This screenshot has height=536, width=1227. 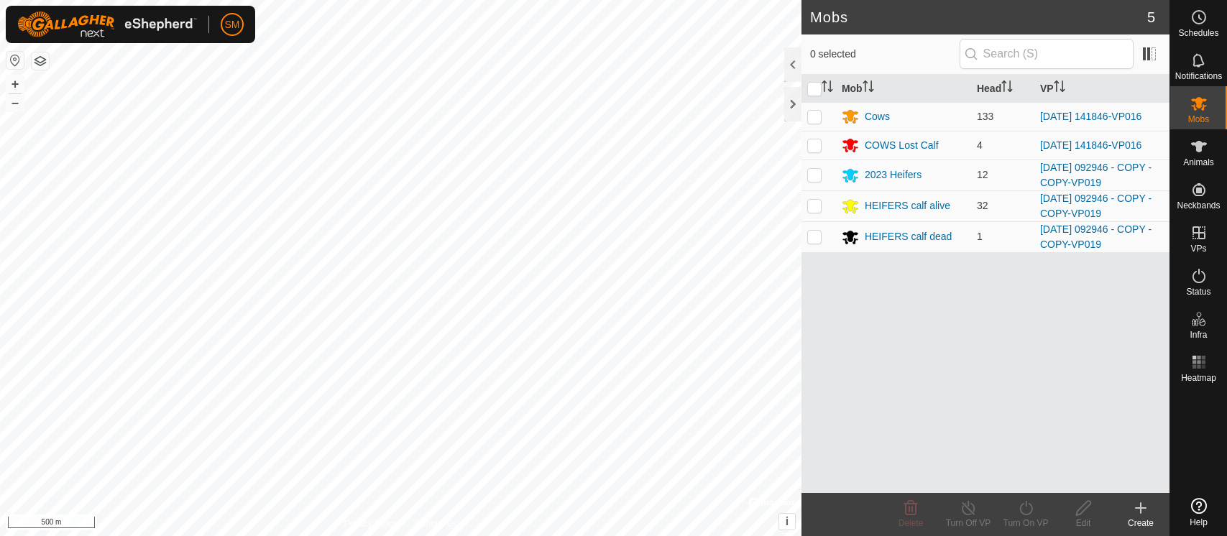 I want to click on span: Animals, so click(x=1198, y=162).